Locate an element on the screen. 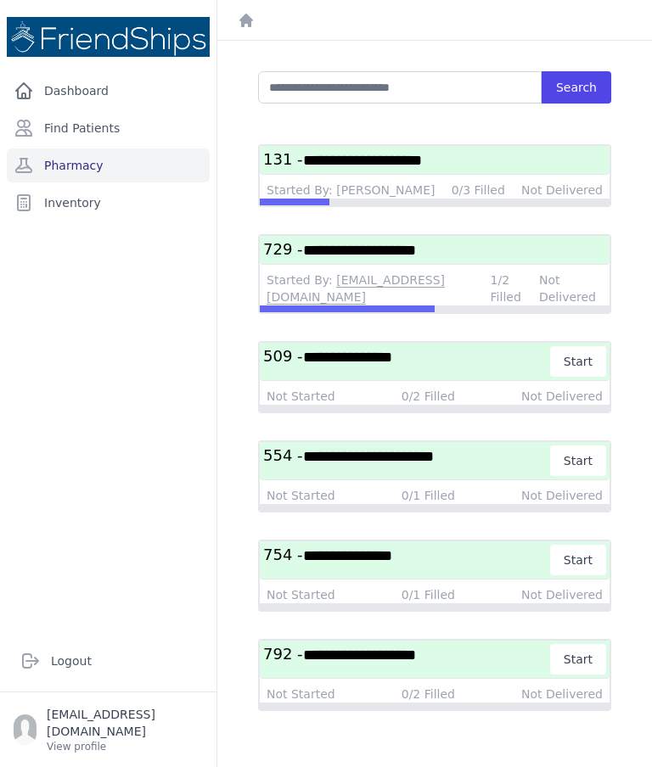 Image resolution: width=652 pixels, height=767 pixels. img: Medical Missions EMR is located at coordinates (108, 37).